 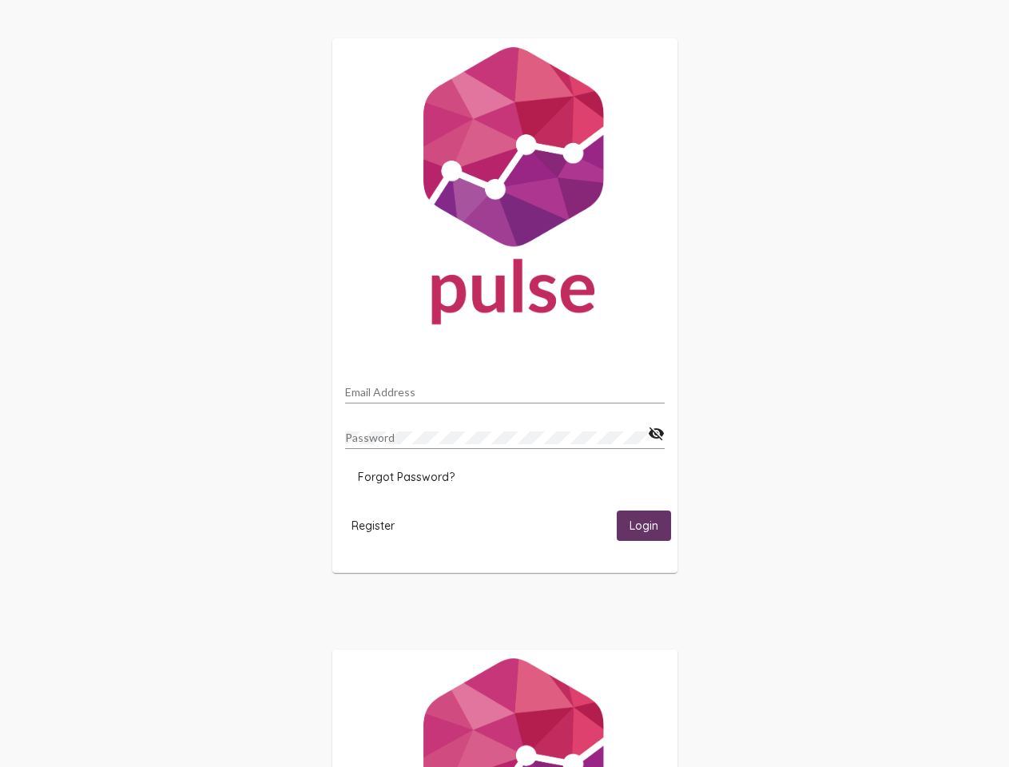 What do you see at coordinates (373, 526) in the screenshot?
I see `span: Register` at bounding box center [373, 526].